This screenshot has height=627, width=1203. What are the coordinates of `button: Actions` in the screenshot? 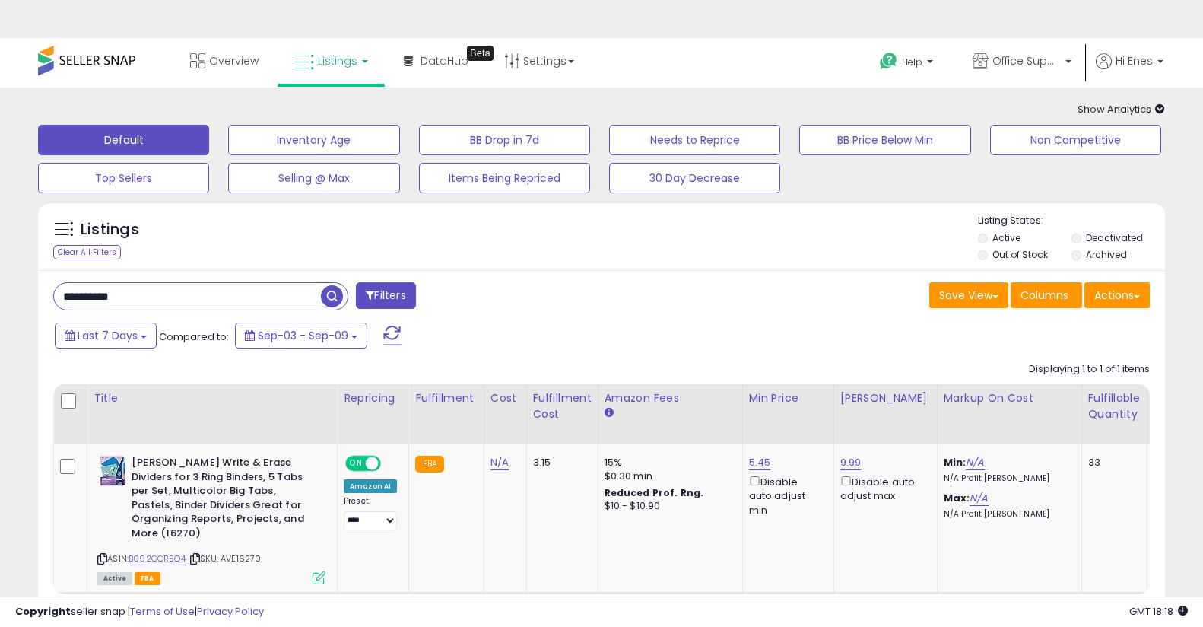 It's located at (1117, 295).